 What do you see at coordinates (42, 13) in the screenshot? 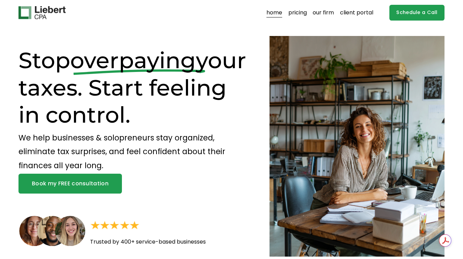
I see `img: Liebert CPA` at bounding box center [42, 13].